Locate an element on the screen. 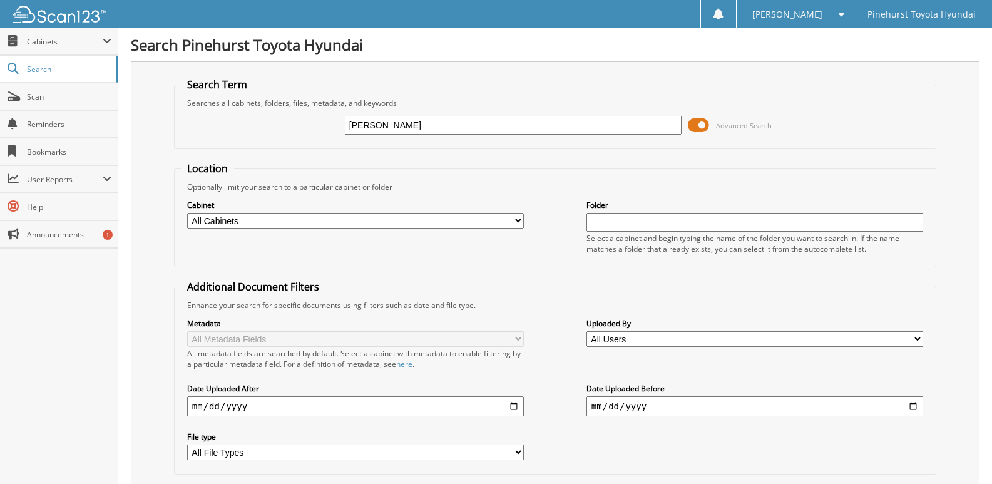 The height and width of the screenshot is (484, 992). label: Cabinet is located at coordinates (356, 205).